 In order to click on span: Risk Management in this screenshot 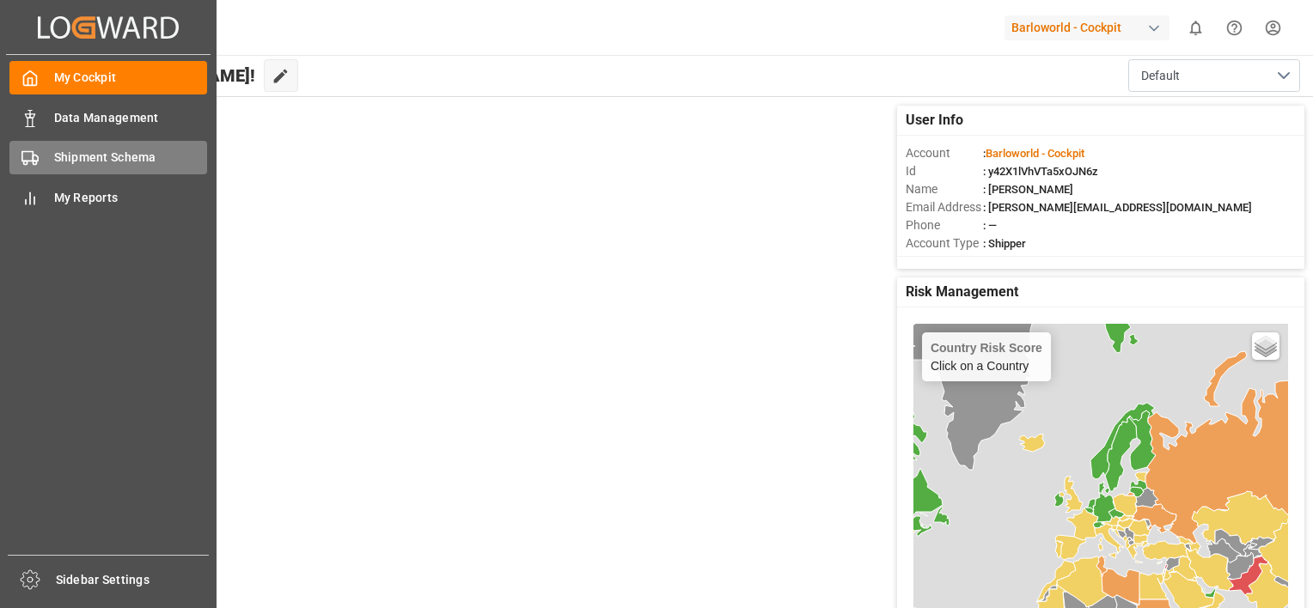, I will do `click(962, 292)`.